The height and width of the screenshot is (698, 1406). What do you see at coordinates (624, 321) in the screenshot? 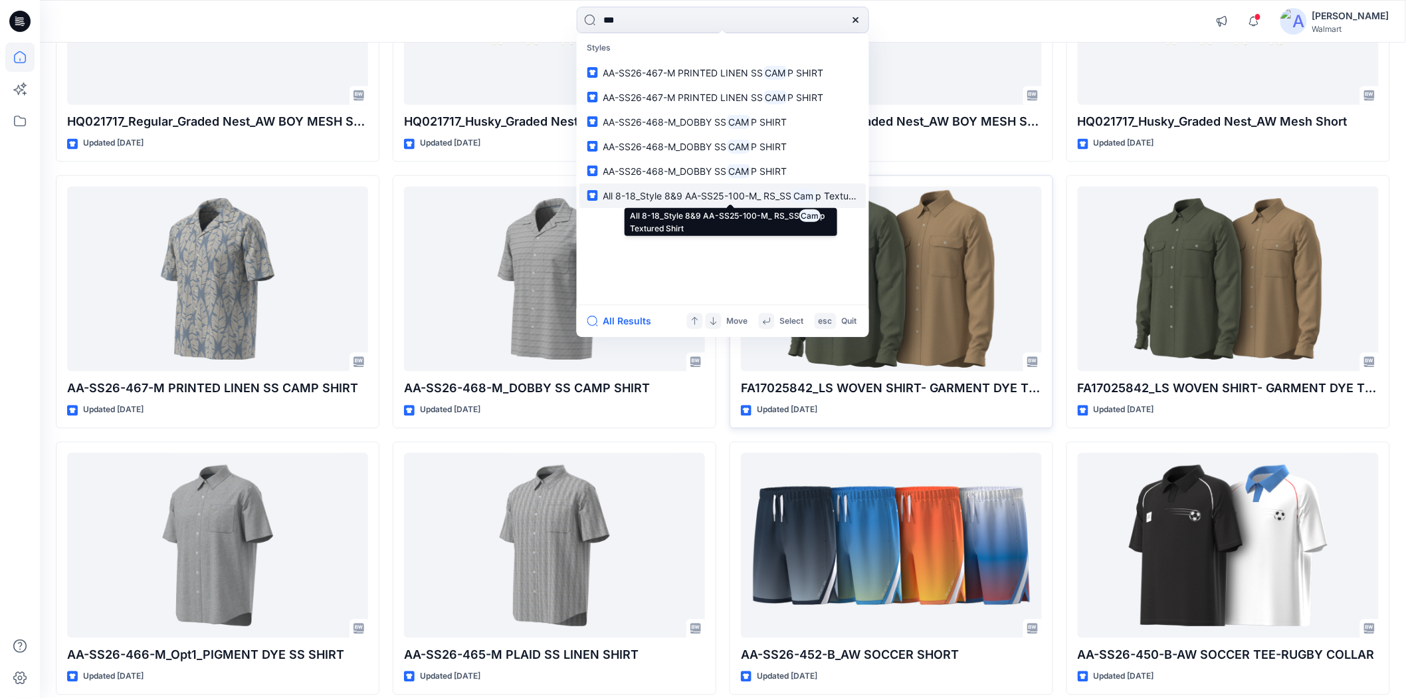
I see `button: All Results` at bounding box center [624, 321].